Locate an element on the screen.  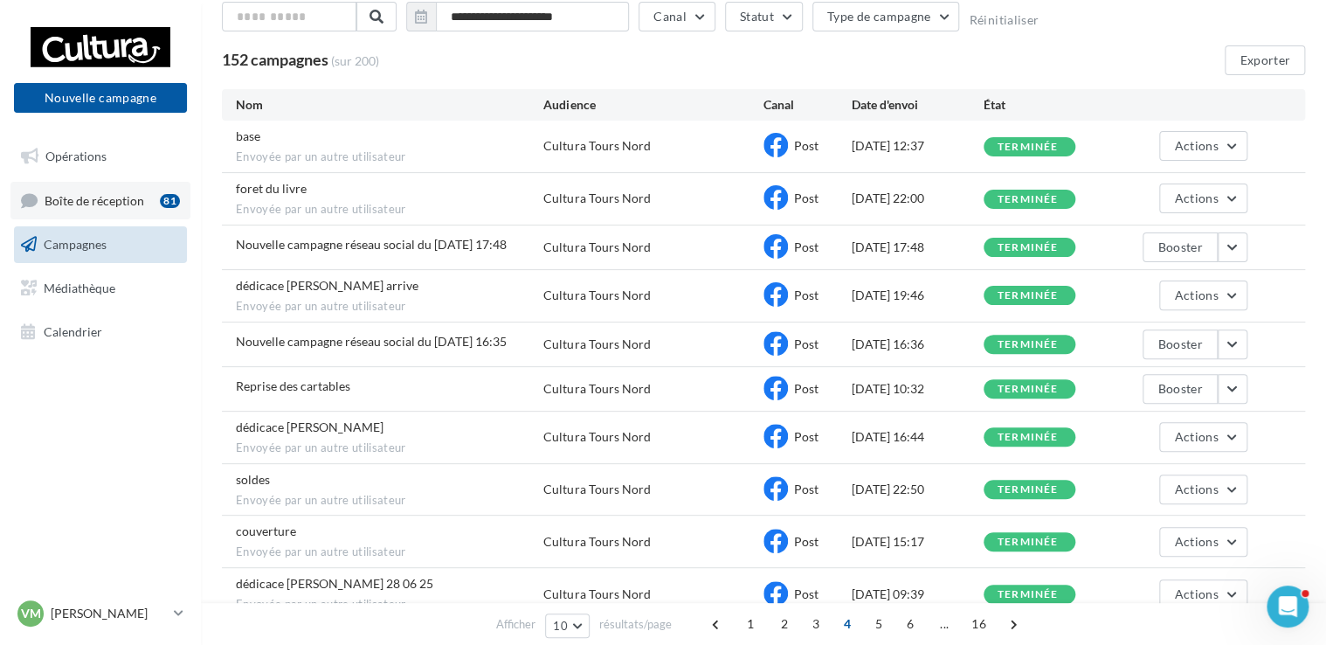
span: Nouvelle campagne réseau social du 17-07-2025 17:48 is located at coordinates (371, 244).